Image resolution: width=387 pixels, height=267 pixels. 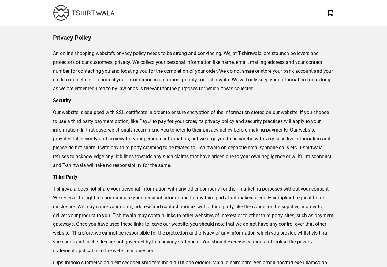 I want to click on p: An online shopping website’s privacy policy needs to be strong and convincing. We, at T-shirtwala..., so click(x=193, y=71).